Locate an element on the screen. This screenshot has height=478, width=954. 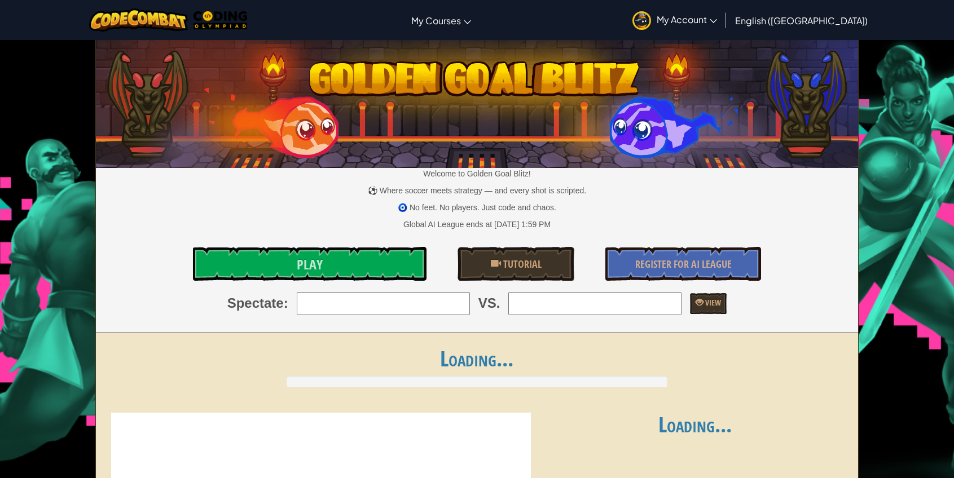
span: VS. is located at coordinates (489, 303).